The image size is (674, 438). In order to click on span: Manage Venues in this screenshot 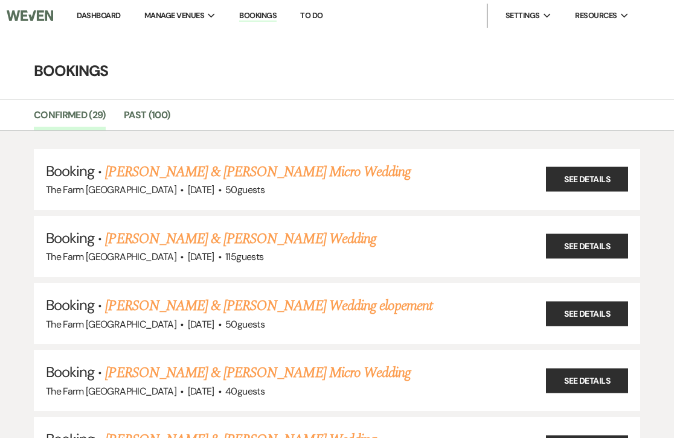, I will do `click(174, 16)`.